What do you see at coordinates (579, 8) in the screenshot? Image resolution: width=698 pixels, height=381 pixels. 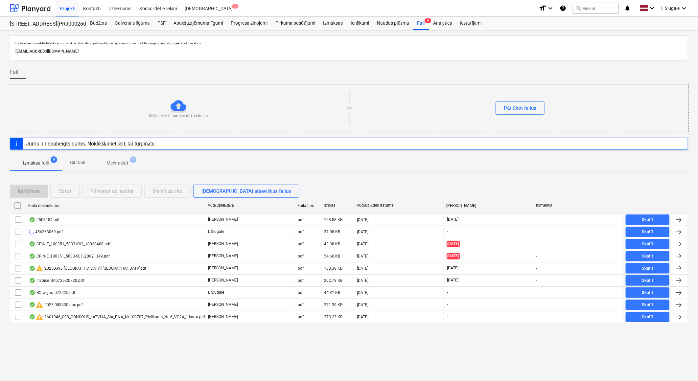 I see `span: search` at bounding box center [579, 8].